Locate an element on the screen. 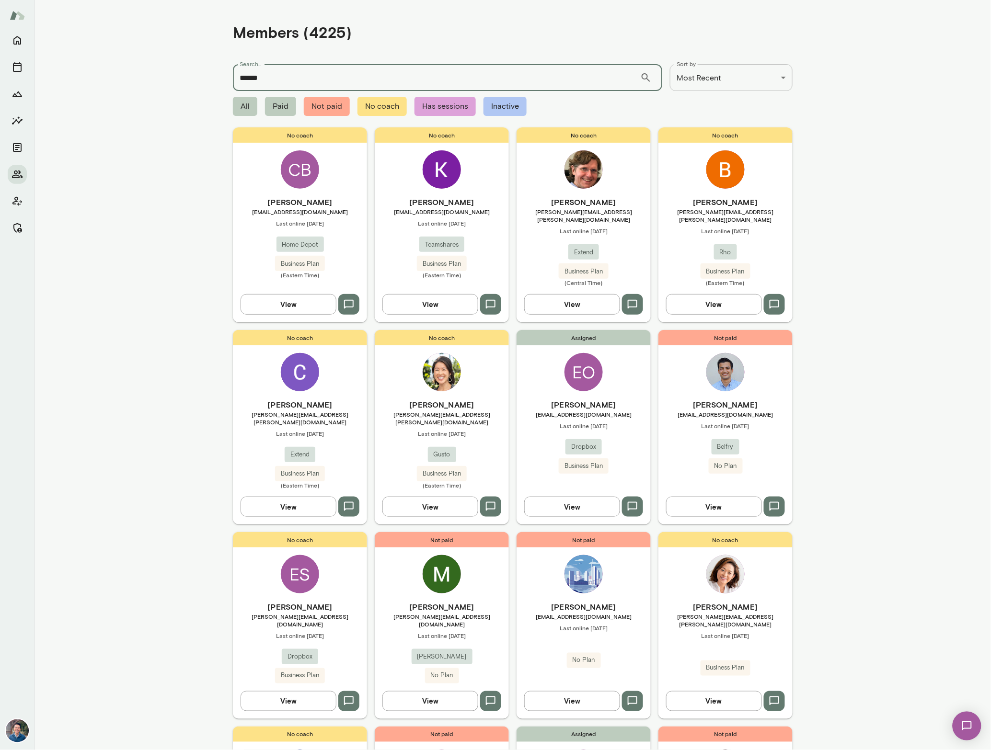 This screenshot has width=991, height=750. button: Manage is located at coordinates (17, 228).